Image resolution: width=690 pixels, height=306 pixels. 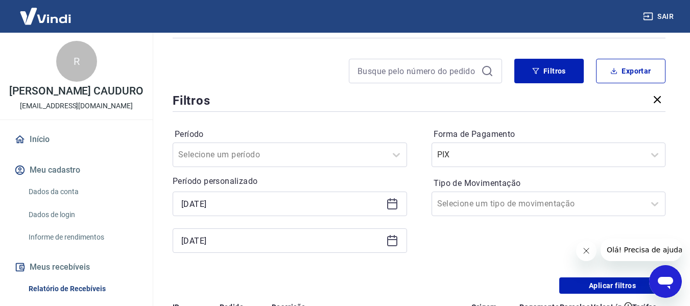 I want to click on label: Forma de Pagamento, so click(x=549, y=134).